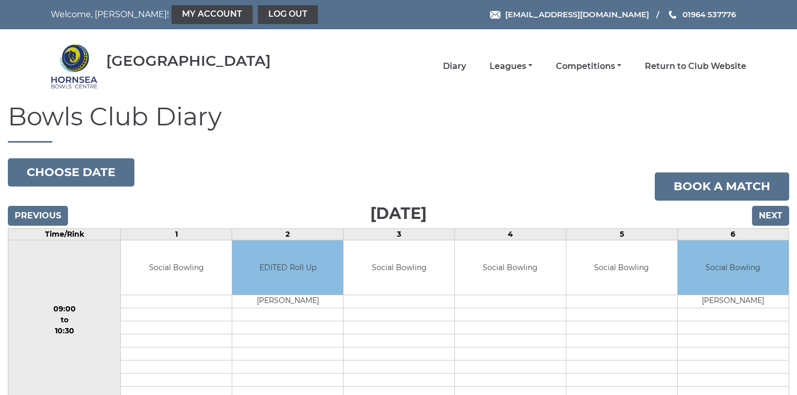 The height and width of the screenshot is (395, 797). What do you see at coordinates (672, 15) in the screenshot?
I see `img: Phone us` at bounding box center [672, 15].